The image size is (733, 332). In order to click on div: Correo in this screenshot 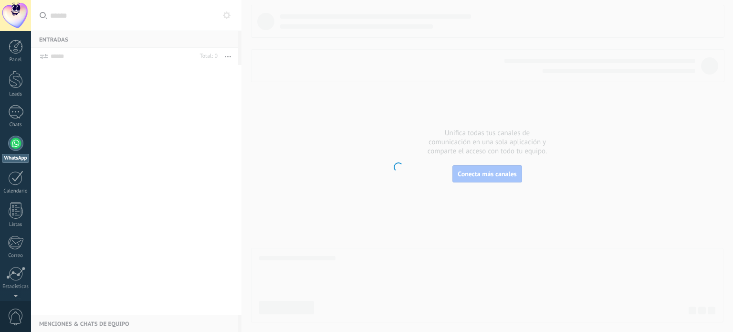, I will do `click(16, 255)`.